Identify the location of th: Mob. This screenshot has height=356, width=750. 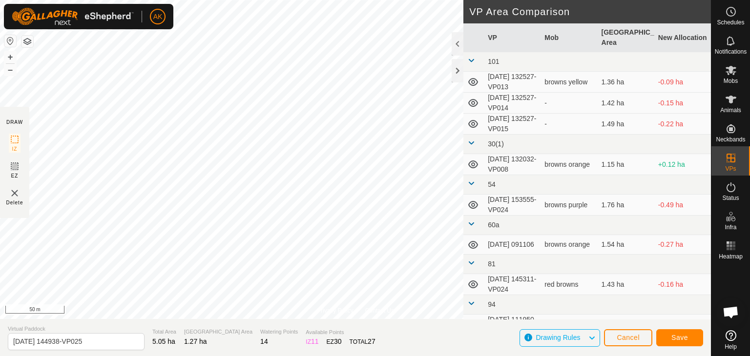
(569, 38).